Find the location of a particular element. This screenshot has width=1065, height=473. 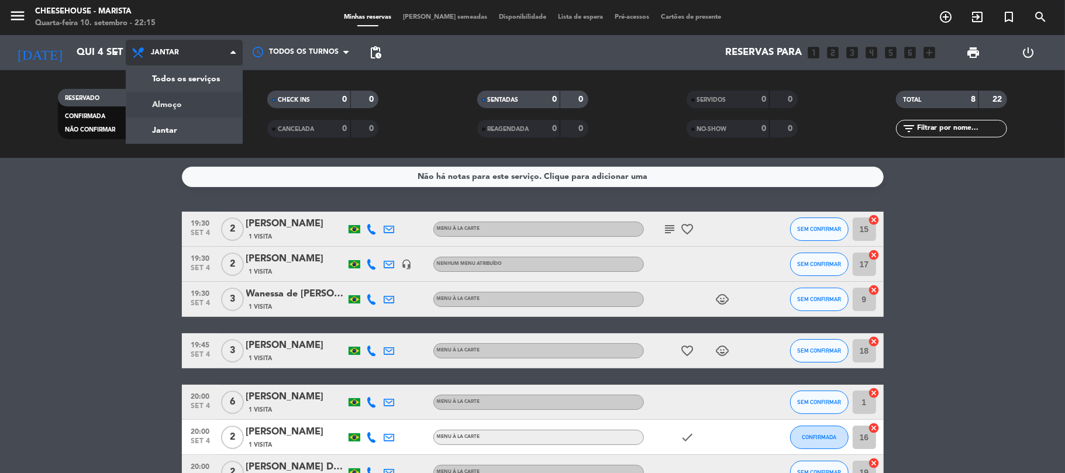

span: Lista de espera is located at coordinates (580, 17).